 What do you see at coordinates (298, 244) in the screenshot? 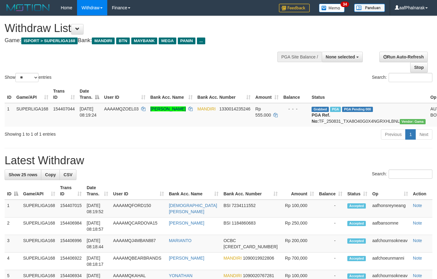
I see `td: Rp 200,000` at bounding box center [298, 244].